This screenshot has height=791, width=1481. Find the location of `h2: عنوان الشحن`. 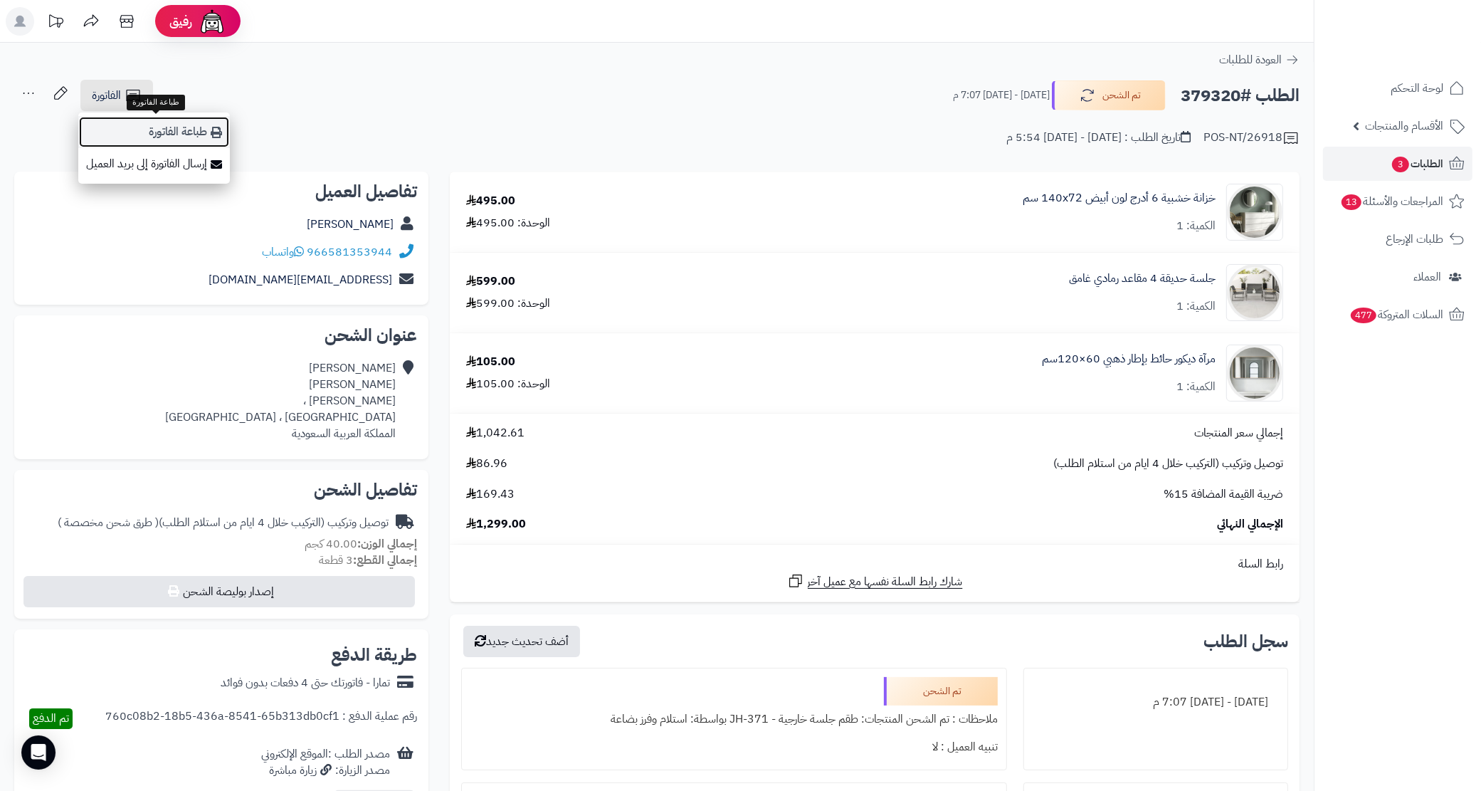

h2: عنوان الشحن is located at coordinates (221, 335).